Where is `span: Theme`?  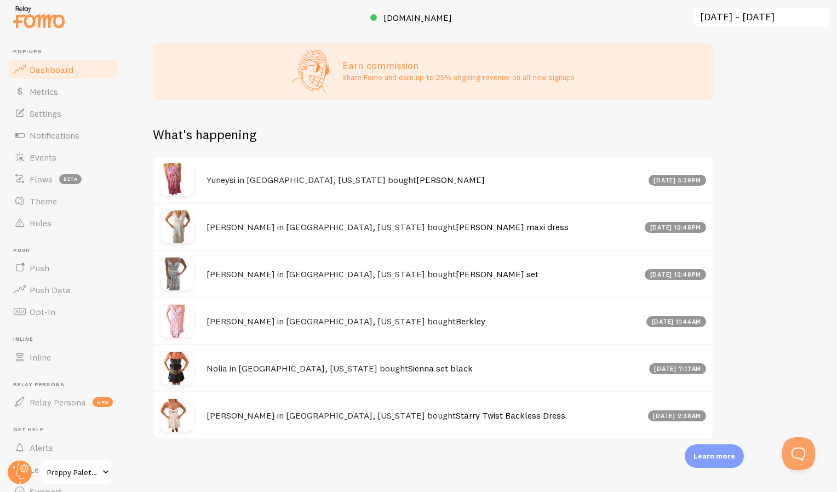
span: Theme is located at coordinates (43, 201).